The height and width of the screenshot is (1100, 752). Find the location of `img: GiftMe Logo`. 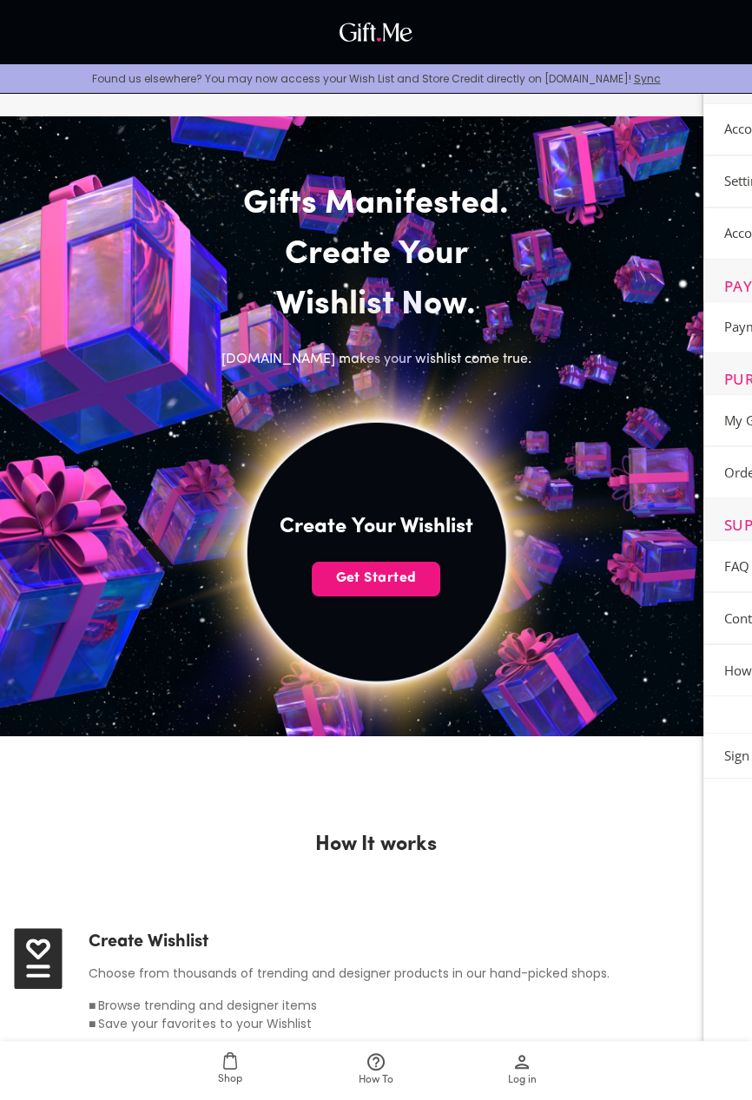

img: GiftMe Logo is located at coordinates (376, 32).